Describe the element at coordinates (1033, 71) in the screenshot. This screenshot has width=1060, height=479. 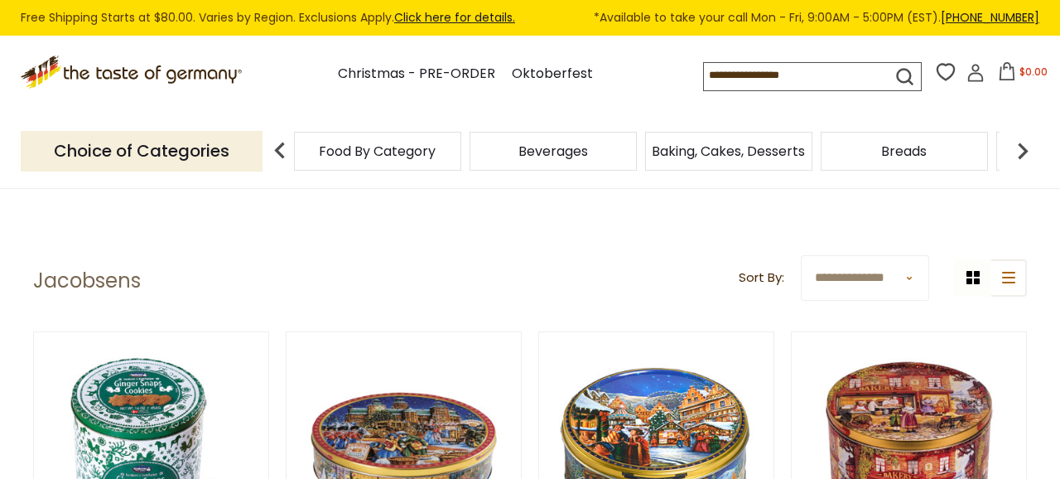
I see `span: $0.00` at that location.